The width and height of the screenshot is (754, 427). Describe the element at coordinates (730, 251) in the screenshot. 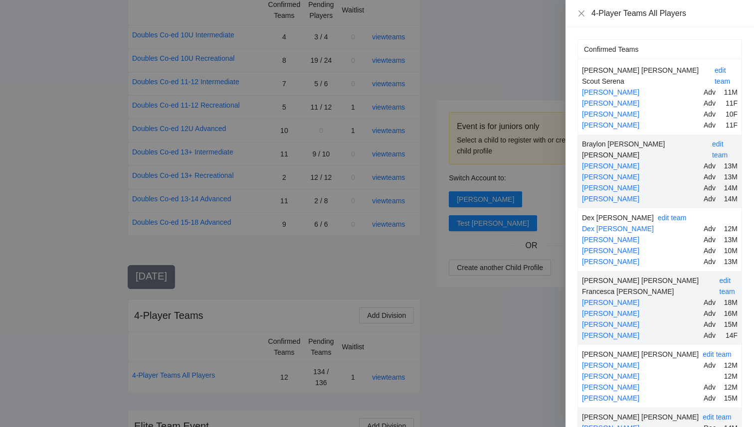

I see `div: 10M` at that location.